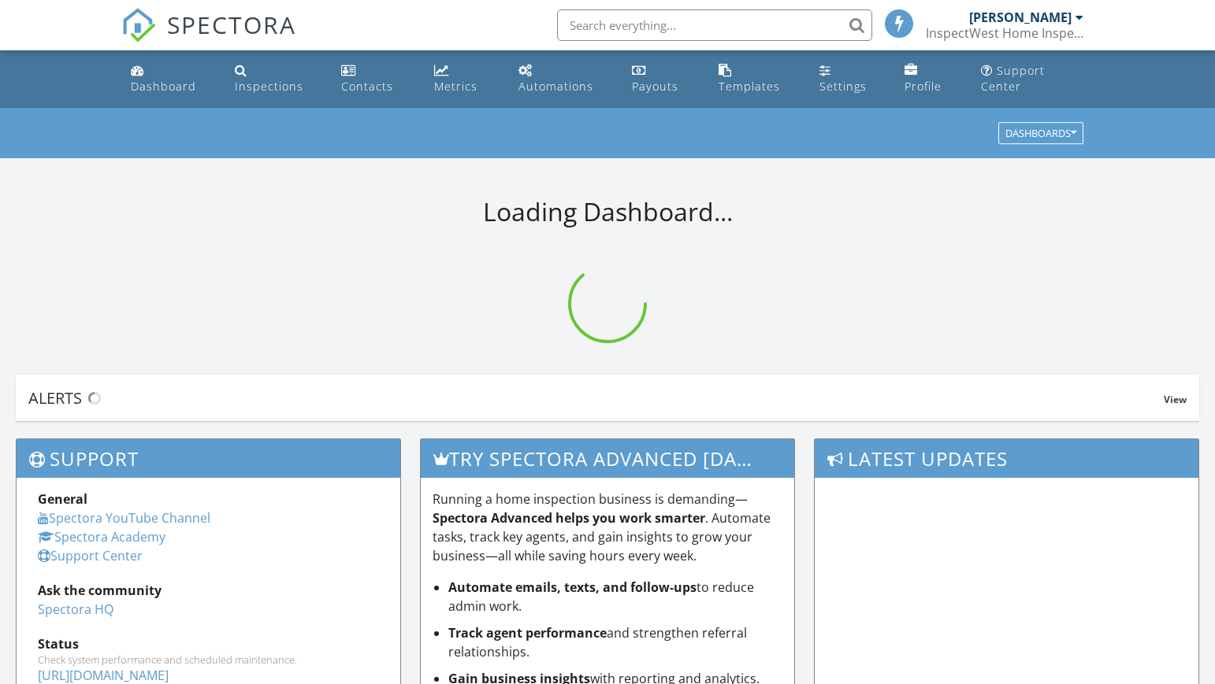 The height and width of the screenshot is (684, 1215). What do you see at coordinates (163, 86) in the screenshot?
I see `div: Dashboard` at bounding box center [163, 86].